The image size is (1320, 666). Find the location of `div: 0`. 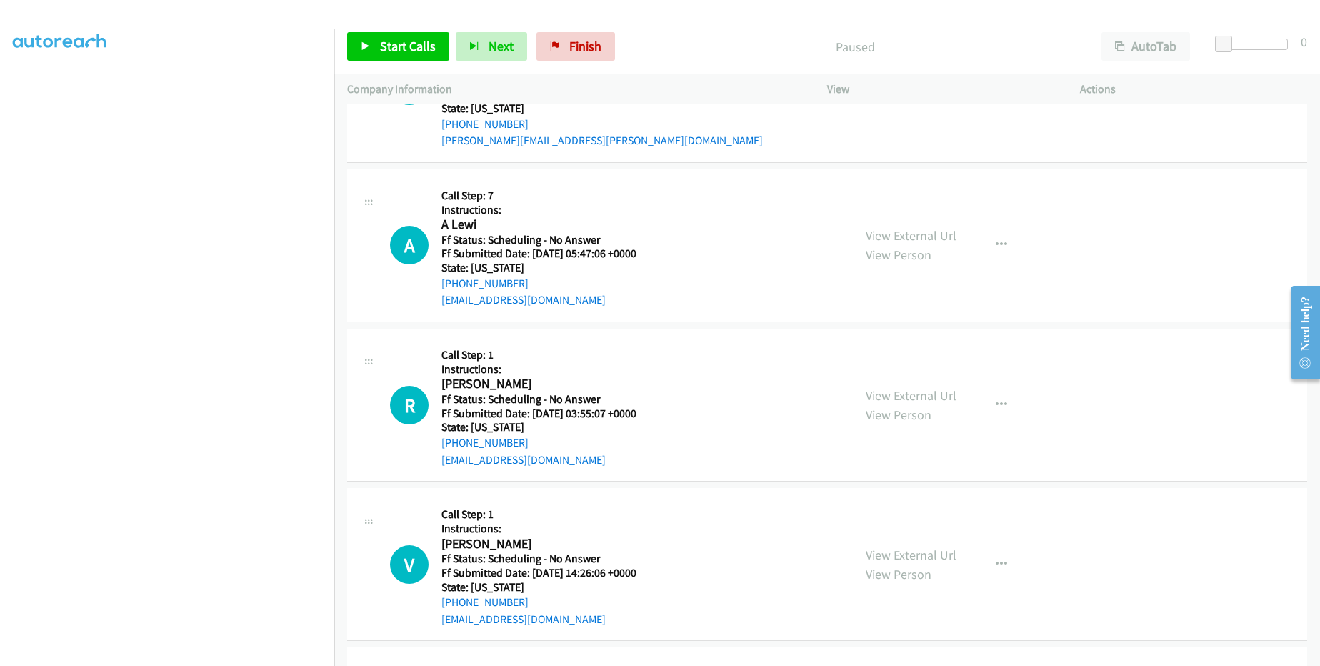

div: 0 is located at coordinates (1304, 41).